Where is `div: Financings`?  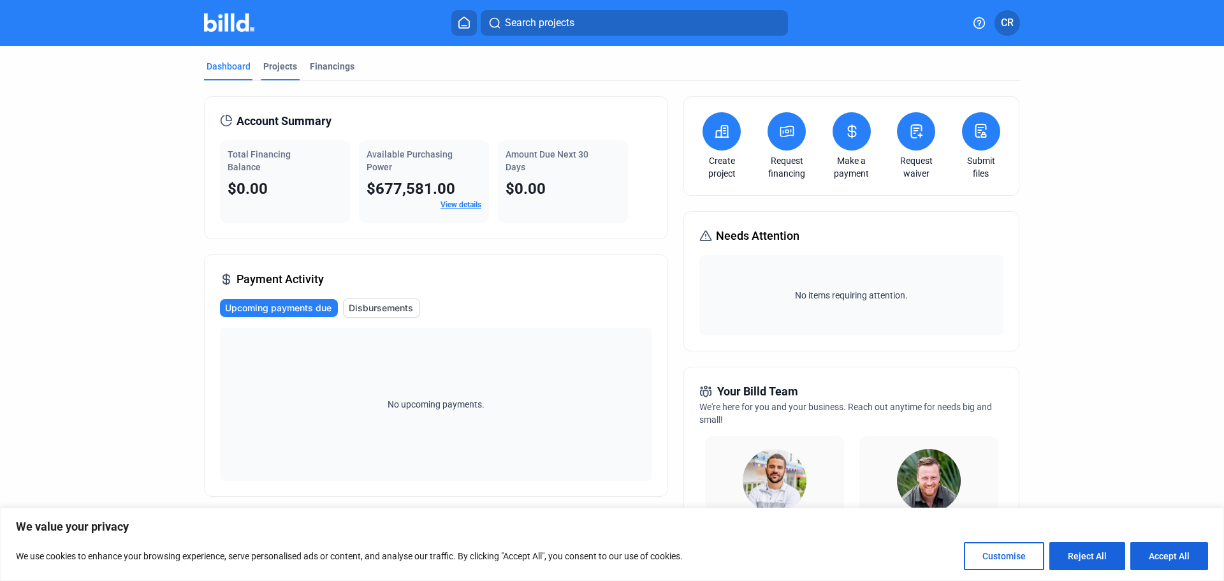
div: Financings is located at coordinates (332, 66).